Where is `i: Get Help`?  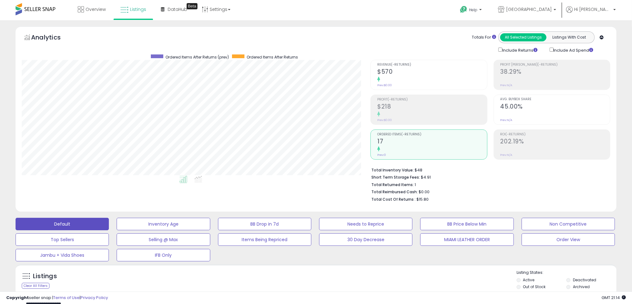 i: Get Help is located at coordinates (463, 9).